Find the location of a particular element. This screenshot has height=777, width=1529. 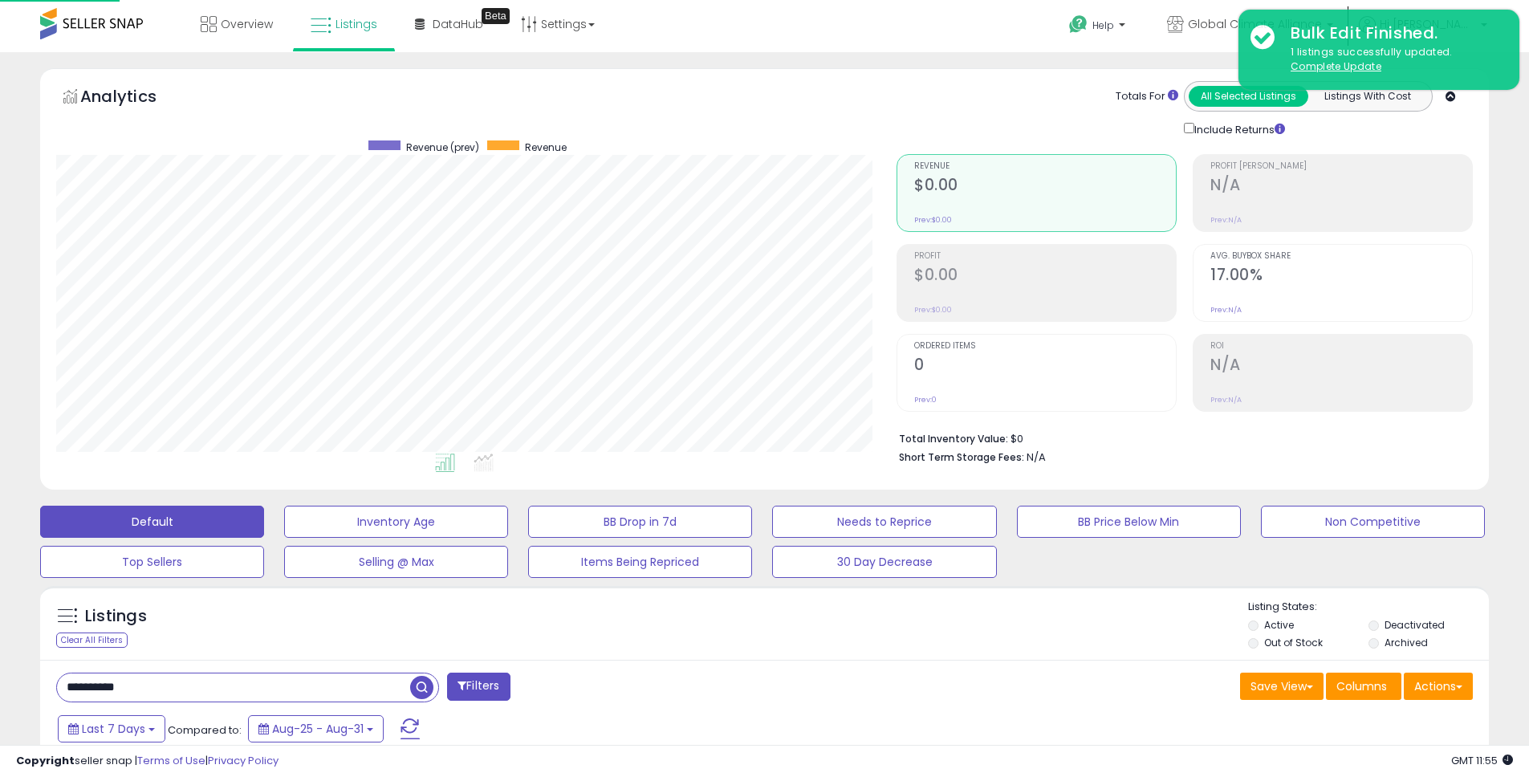

span: Help is located at coordinates (1103, 25).